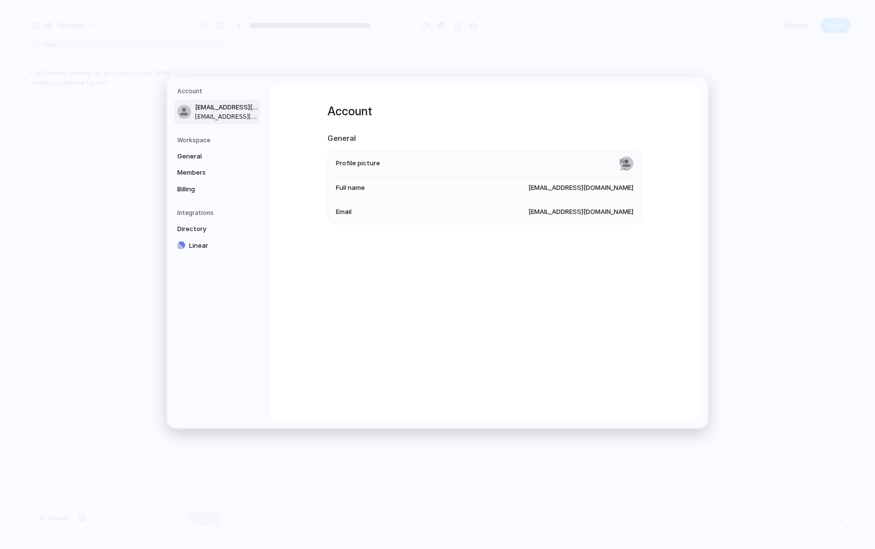 The image size is (875, 549). I want to click on h5: Account, so click(219, 91).